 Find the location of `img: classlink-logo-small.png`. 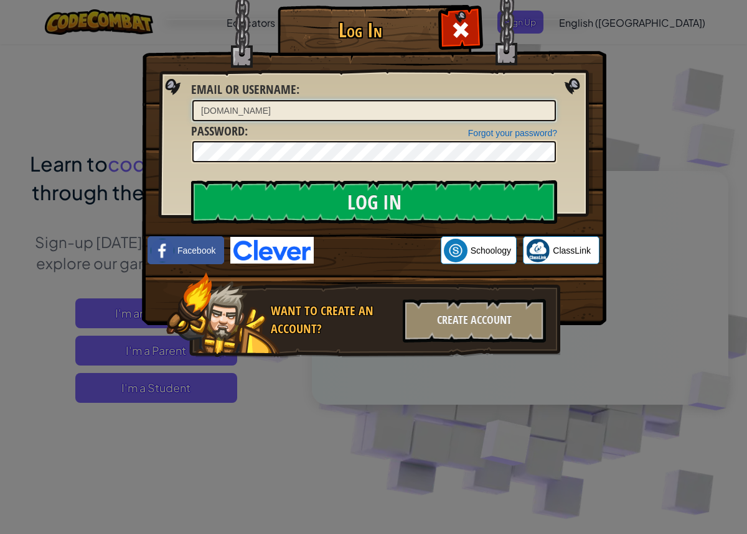

img: classlink-logo-small.png is located at coordinates (538, 251).